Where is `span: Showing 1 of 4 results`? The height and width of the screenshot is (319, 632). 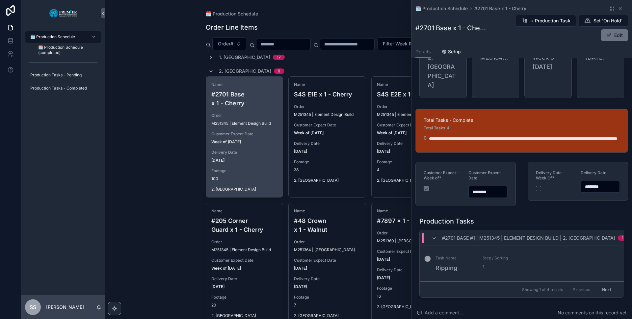
span: Showing 1 of 4 results is located at coordinates (543, 290).